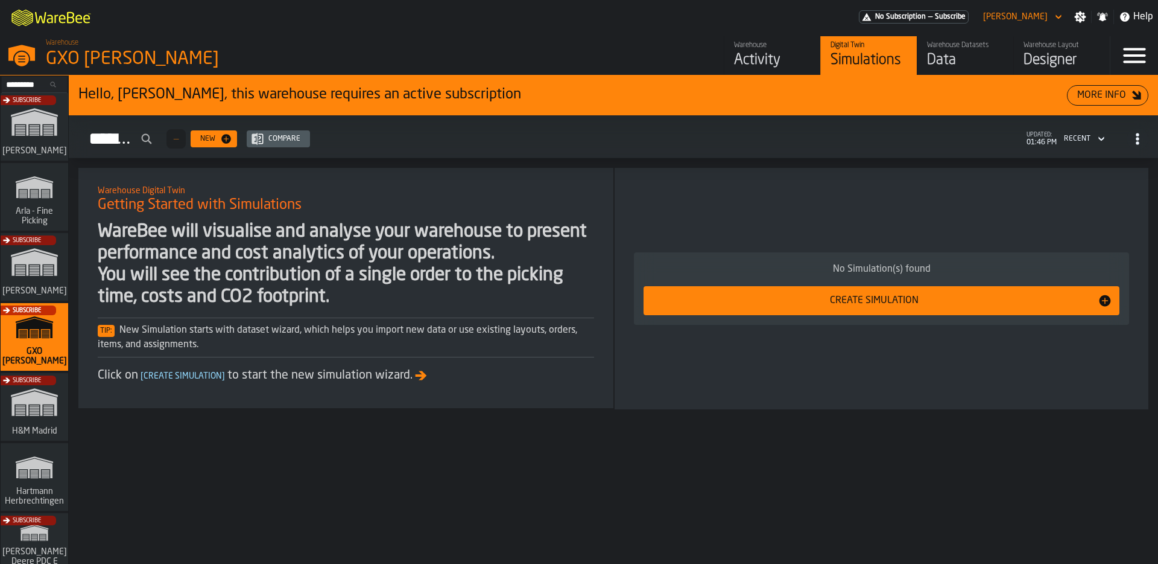  What do you see at coordinates (34, 216) in the screenshot?
I see `span: Arla - Fine Picking` at bounding box center [34, 216].